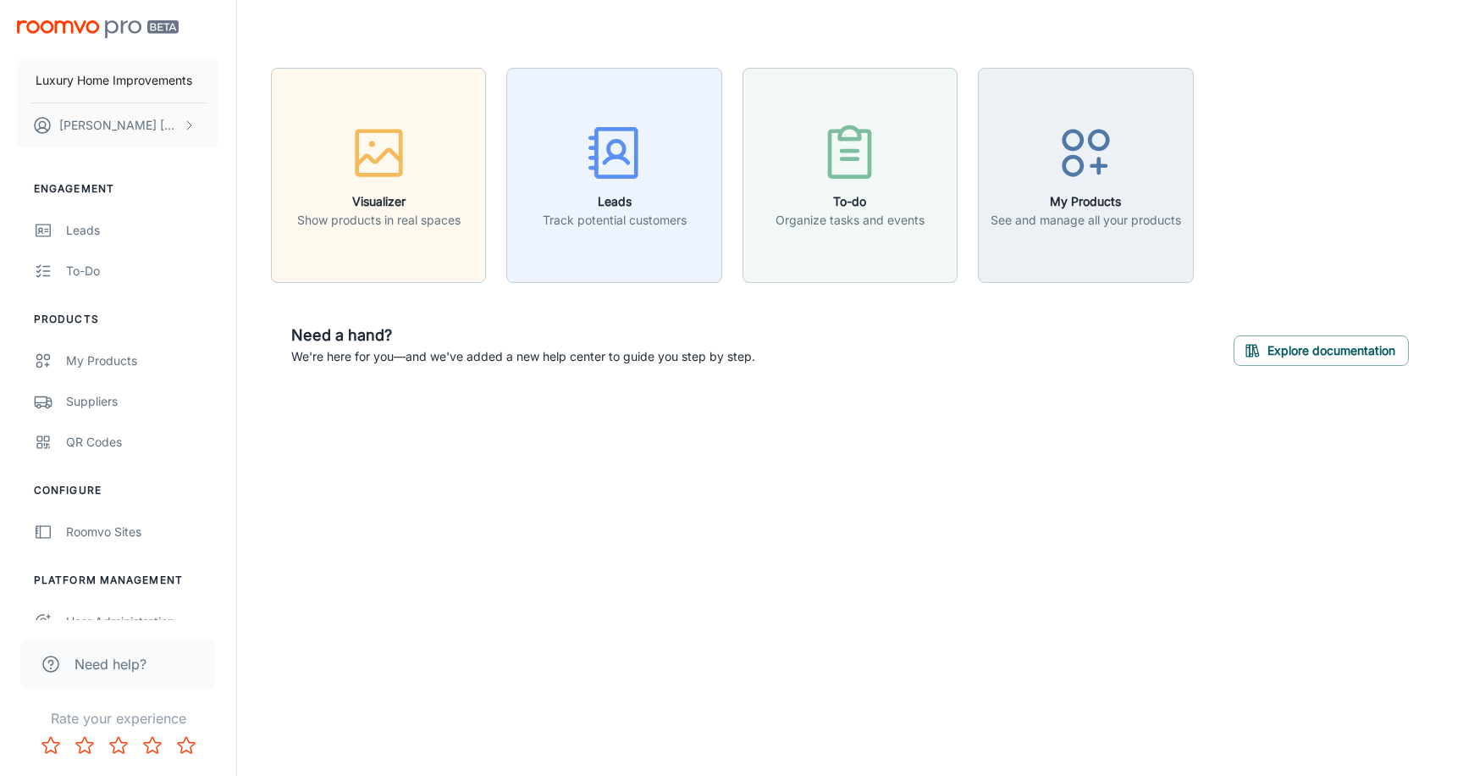 This screenshot has width=1463, height=776. Describe the element at coordinates (142, 230) in the screenshot. I see `div: Leads` at that location.